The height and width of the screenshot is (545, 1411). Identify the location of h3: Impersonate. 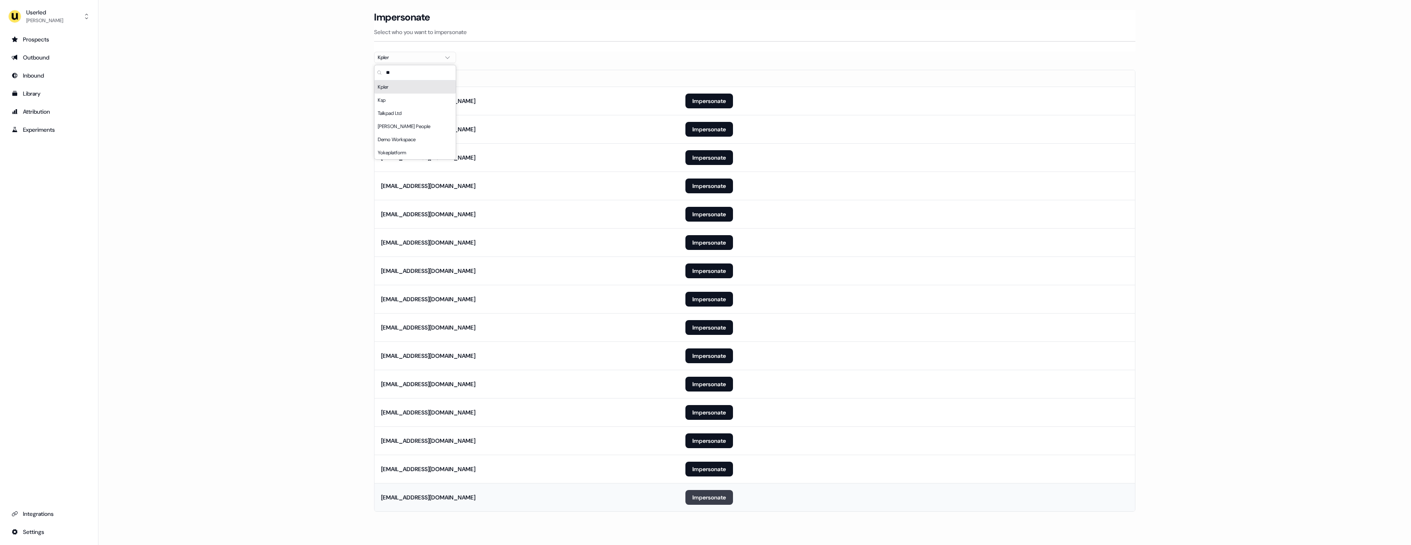
(402, 17).